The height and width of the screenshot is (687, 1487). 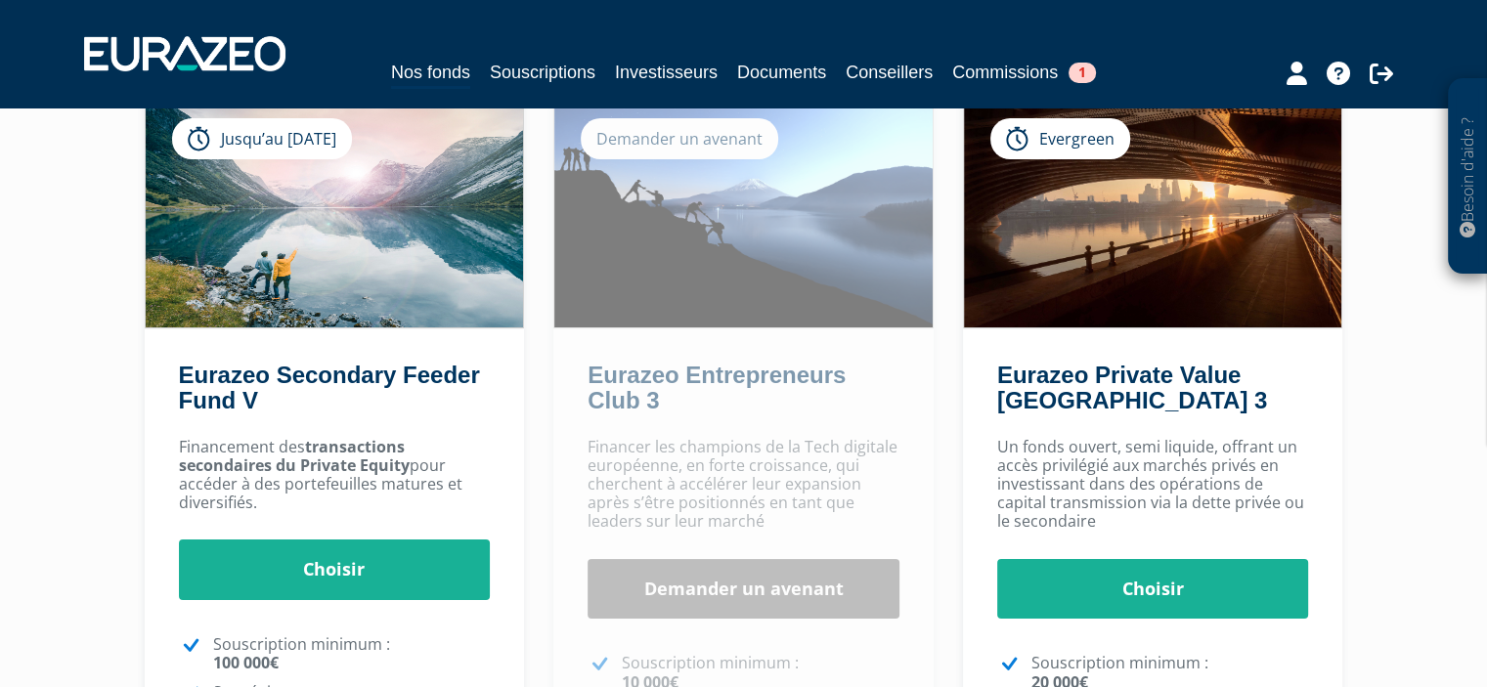 I want to click on a: Demander un avenant, so click(x=743, y=589).